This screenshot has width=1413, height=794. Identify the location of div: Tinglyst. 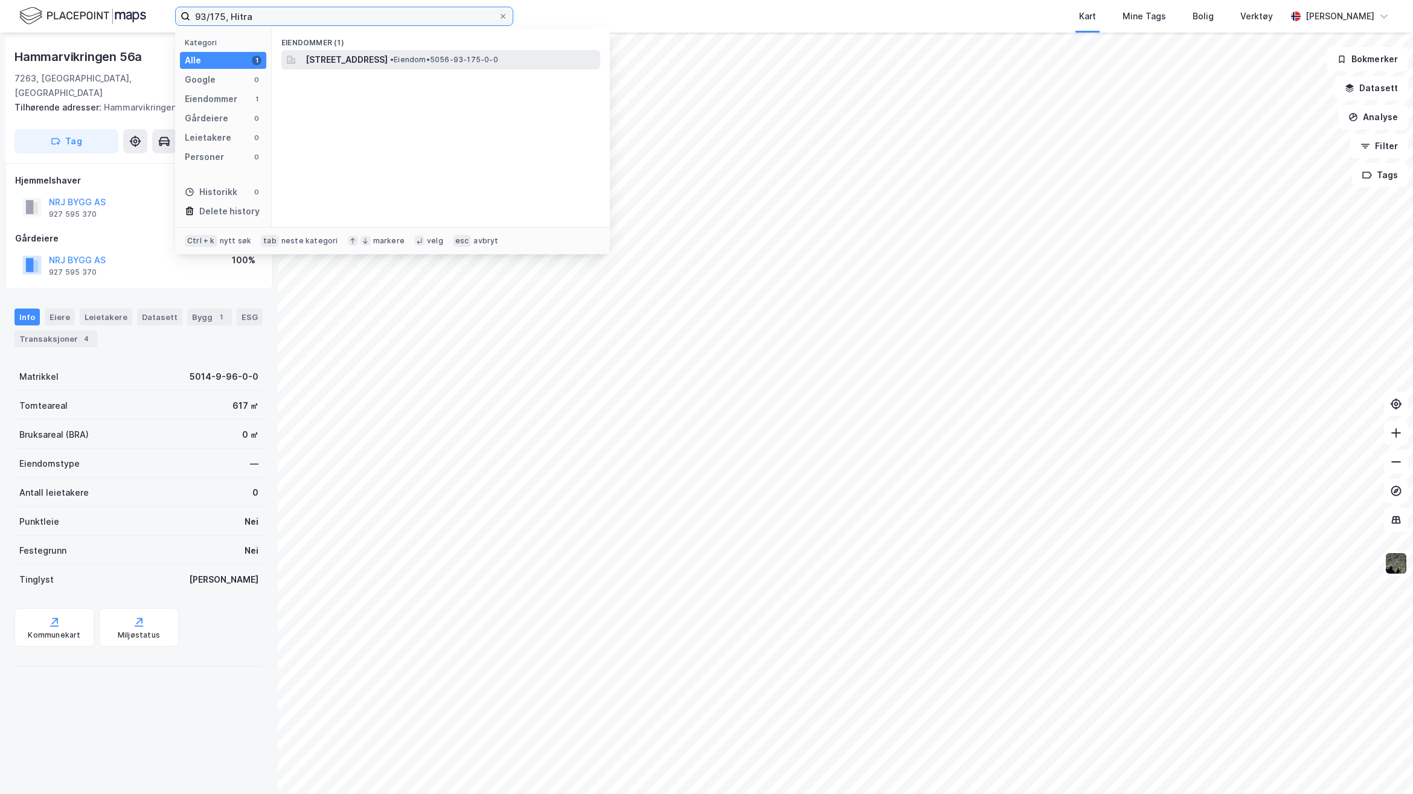
(36, 580).